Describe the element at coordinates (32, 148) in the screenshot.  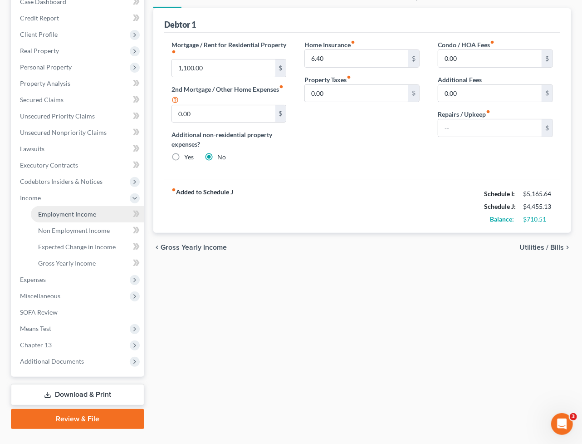
I see `span: Lawsuits` at that location.